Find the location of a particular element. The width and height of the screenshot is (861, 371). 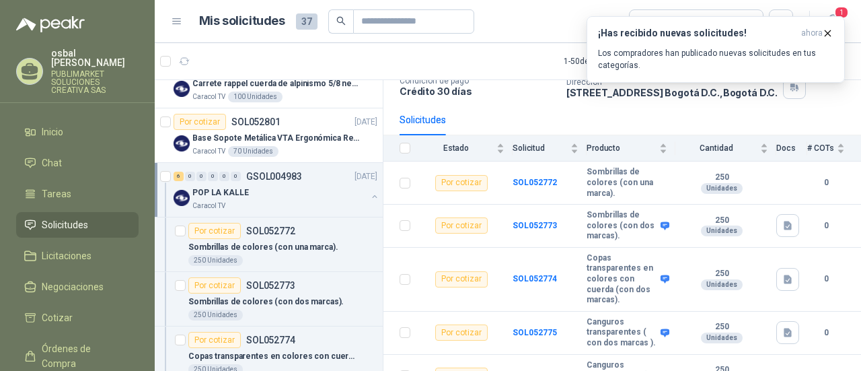

div: Solicitudes is located at coordinates (422, 120).